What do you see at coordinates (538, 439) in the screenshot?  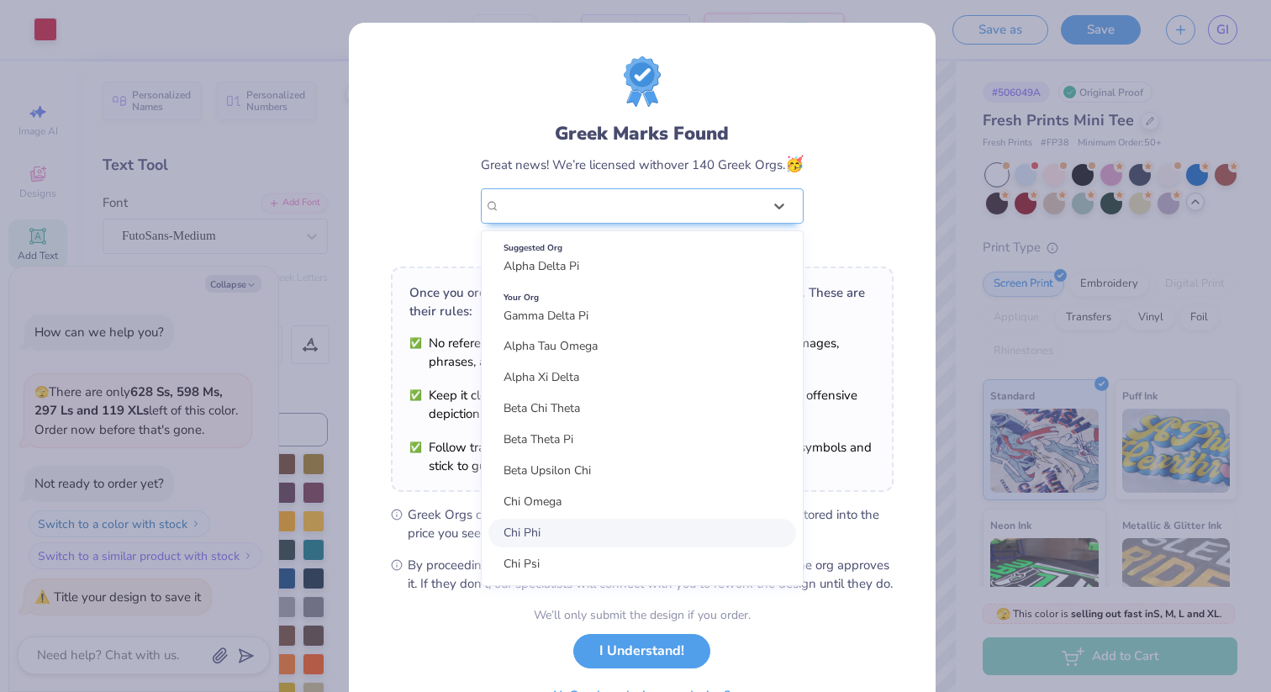 I see `span: Beta Theta Pi` at bounding box center [538, 439].